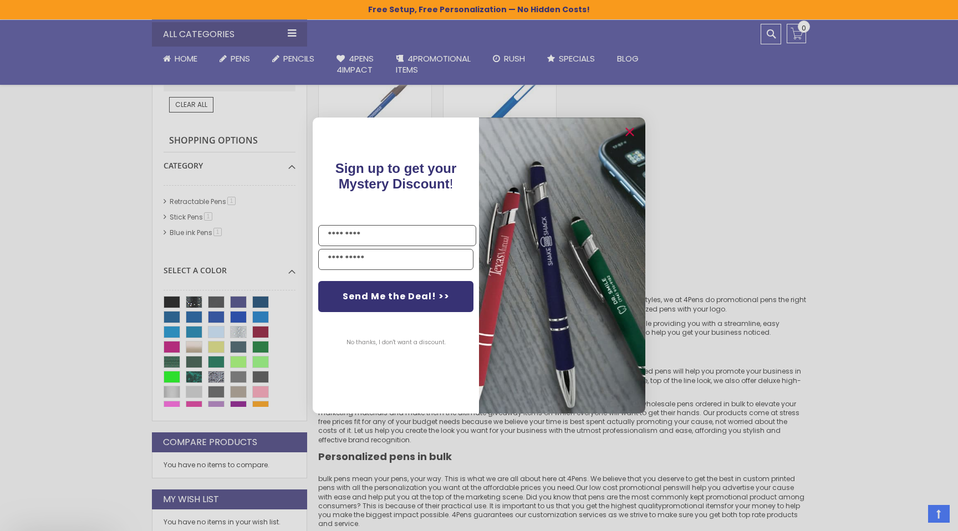 This screenshot has height=531, width=958. I want to click on button: Send Me the Deal! >>, so click(396, 297).